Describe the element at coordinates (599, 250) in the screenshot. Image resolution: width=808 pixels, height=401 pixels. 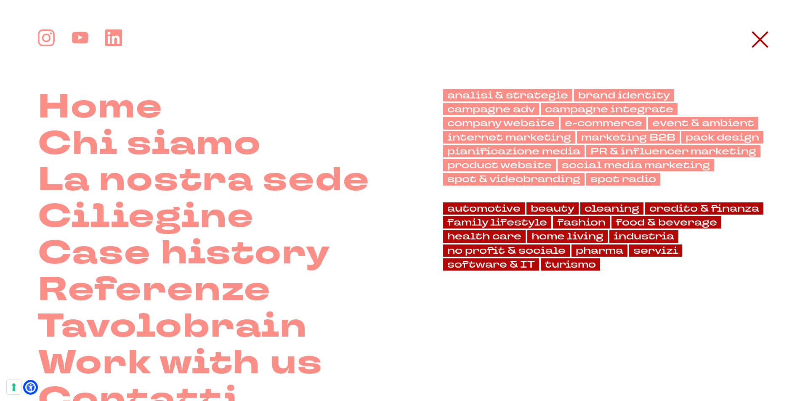
I see `a: pharma` at that location.